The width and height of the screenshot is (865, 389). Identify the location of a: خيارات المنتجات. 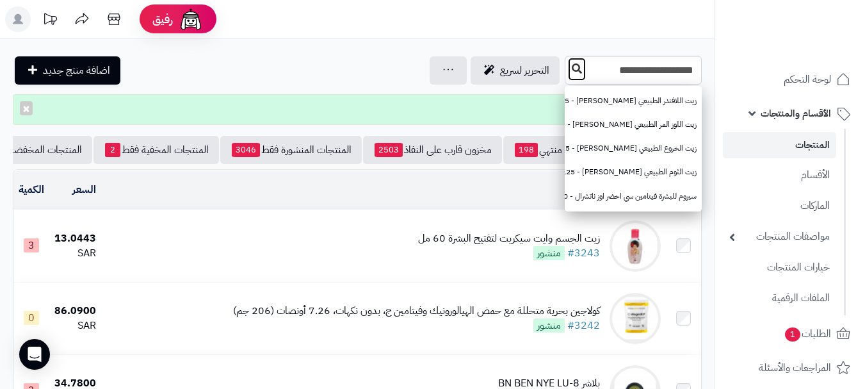
(779, 267).